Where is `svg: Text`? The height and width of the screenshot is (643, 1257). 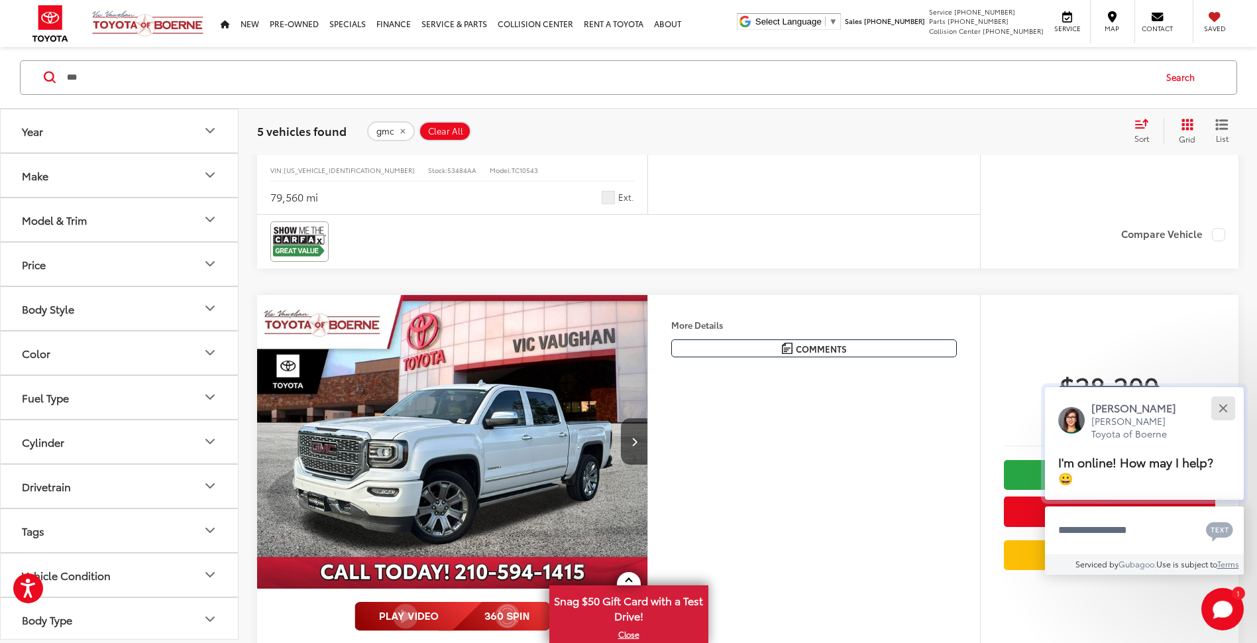
svg: Text is located at coordinates (1219, 531).